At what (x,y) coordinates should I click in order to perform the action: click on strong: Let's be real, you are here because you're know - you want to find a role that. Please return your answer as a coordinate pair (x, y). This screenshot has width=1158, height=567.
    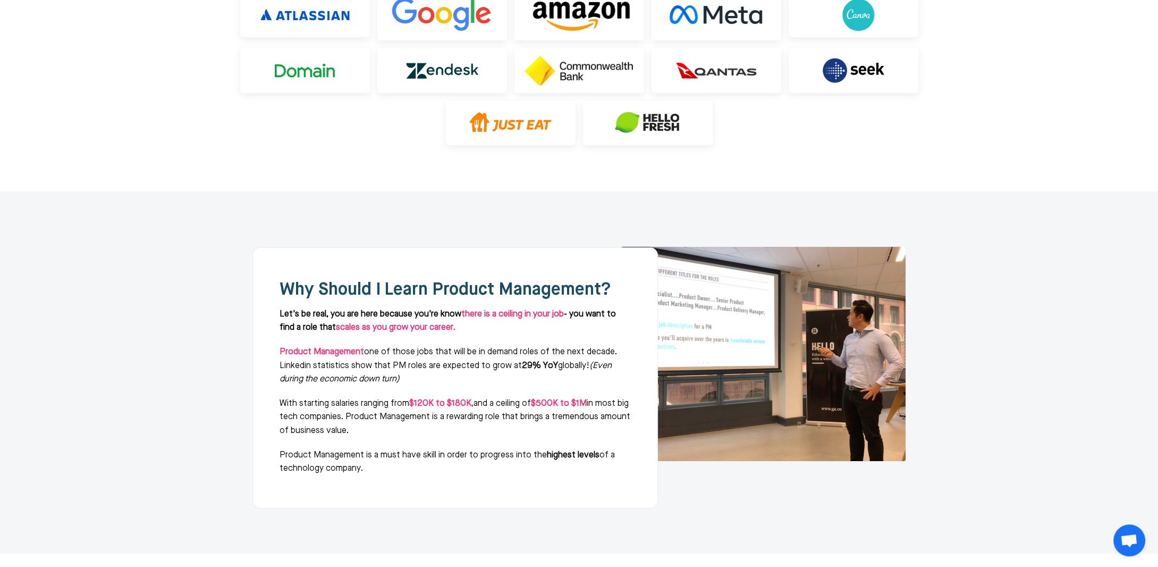
    Looking at the image, I should click on (448, 321).